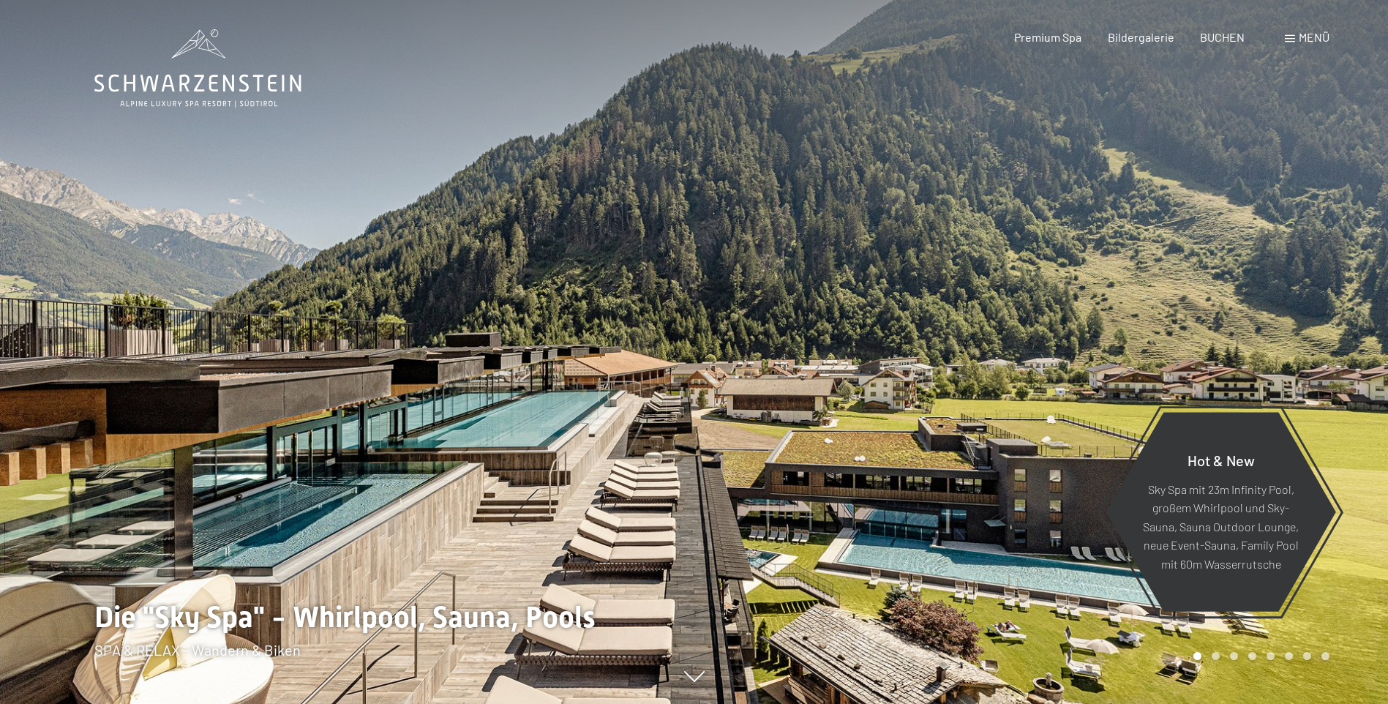 Image resolution: width=1388 pixels, height=704 pixels. Describe the element at coordinates (1221, 512) in the screenshot. I see `a: Hot & New Sky Spa mit 23m Infinity Pool, großem Whirlpool und Sky-Sauna, Sauna Outdoor Lounge, ne...` at that location.